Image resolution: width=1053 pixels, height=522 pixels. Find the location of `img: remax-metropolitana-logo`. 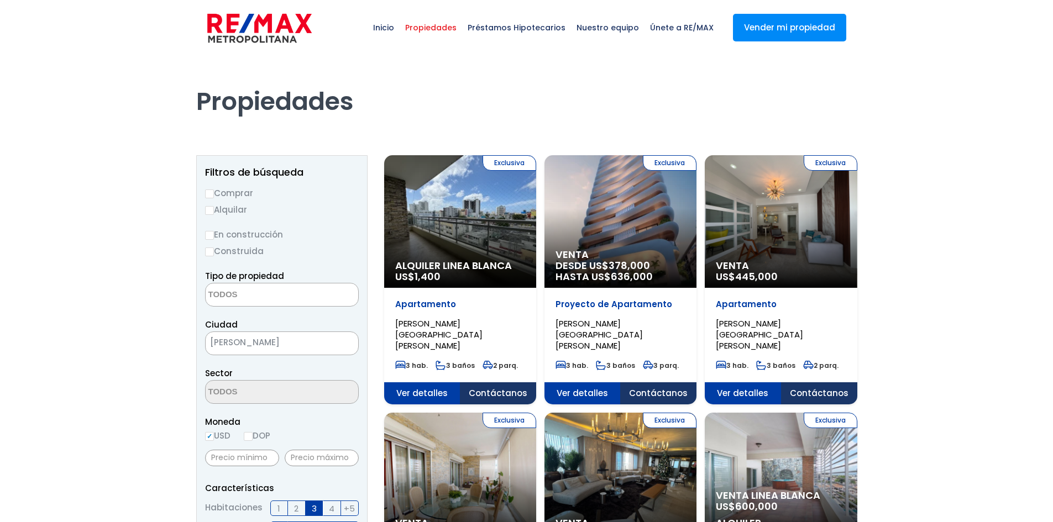

img: remax-metropolitana-logo is located at coordinates (259, 28).